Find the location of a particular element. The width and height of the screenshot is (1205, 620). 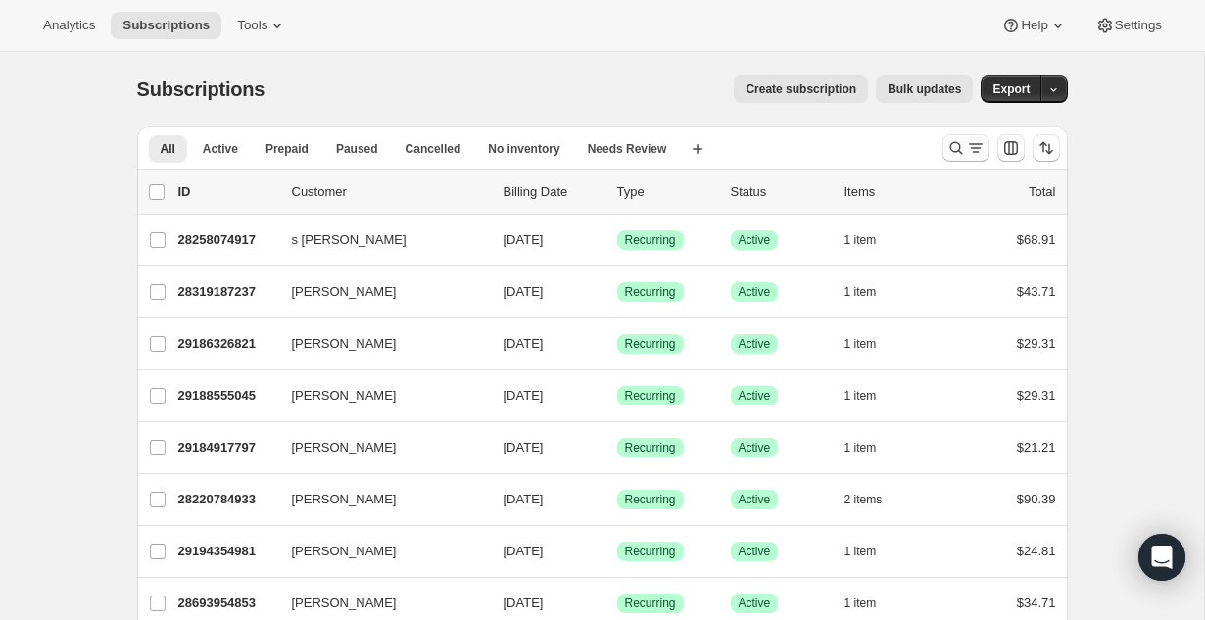

div: Open Intercom Messenger is located at coordinates (1162, 558).